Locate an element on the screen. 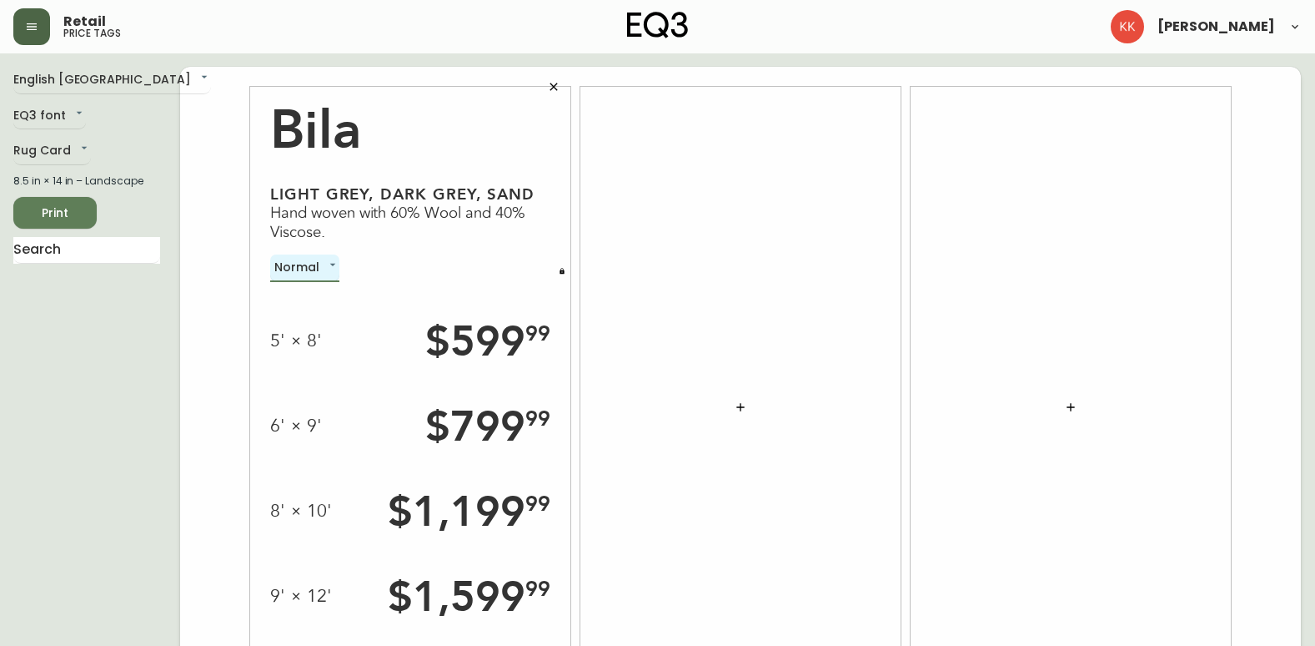  div: 8' × 10' is located at coordinates (301, 510).